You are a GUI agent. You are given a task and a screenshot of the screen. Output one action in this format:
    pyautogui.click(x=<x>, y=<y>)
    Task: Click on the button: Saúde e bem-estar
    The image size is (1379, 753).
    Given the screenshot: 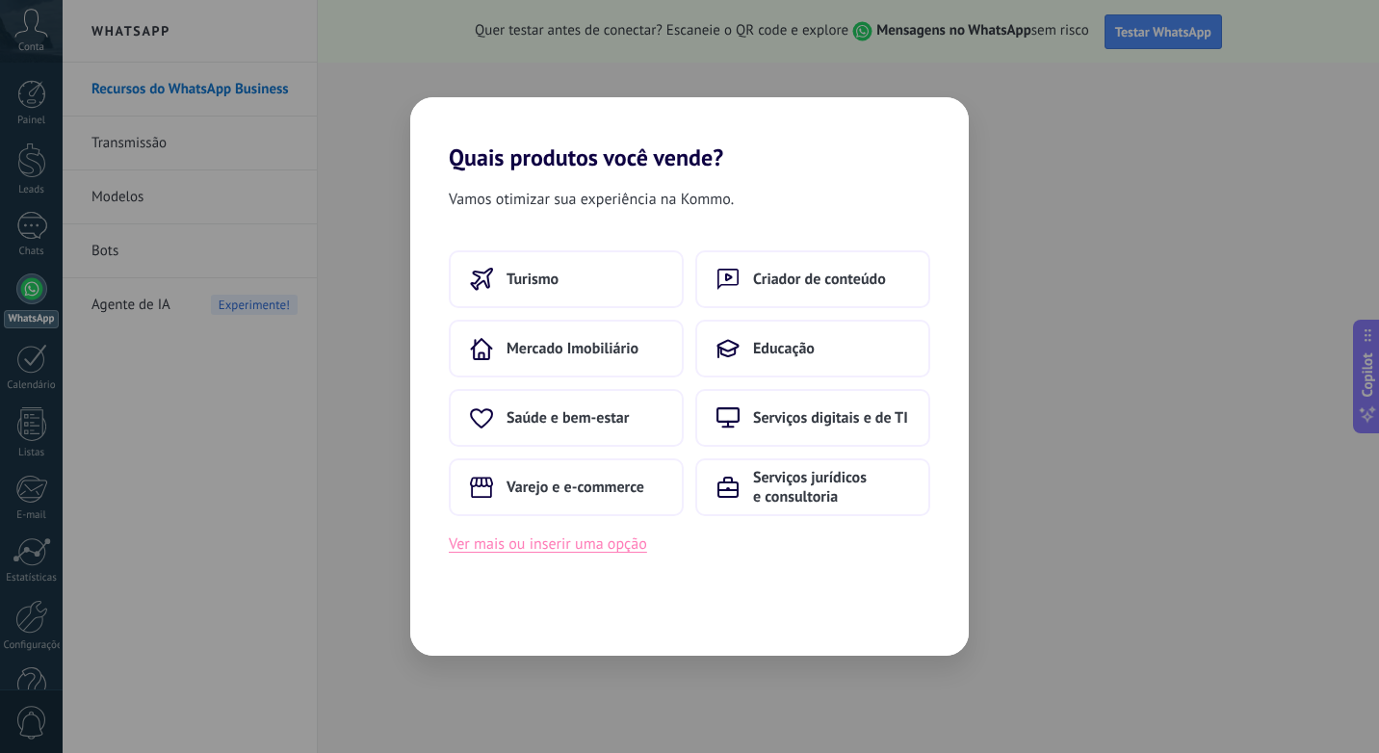 What is the action you would take?
    pyautogui.click(x=566, y=418)
    